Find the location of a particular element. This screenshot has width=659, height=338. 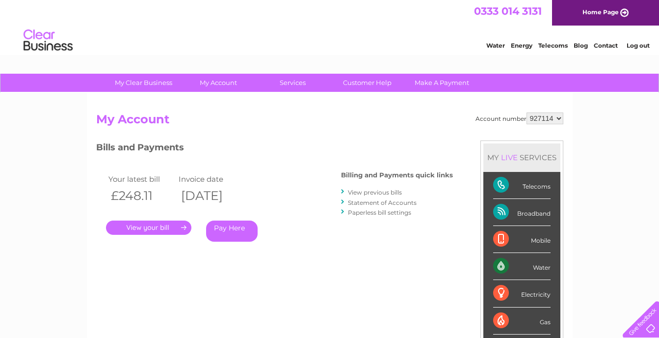

a: Make A Payment is located at coordinates (442, 82).